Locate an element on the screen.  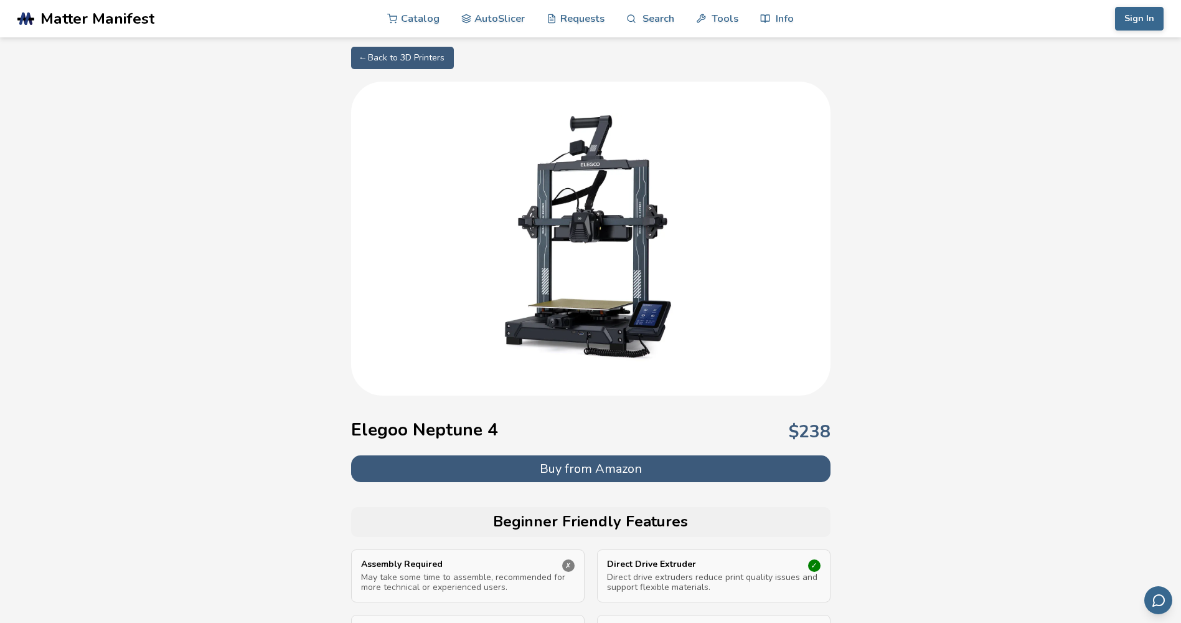
button: Sign In is located at coordinates (1139, 19).